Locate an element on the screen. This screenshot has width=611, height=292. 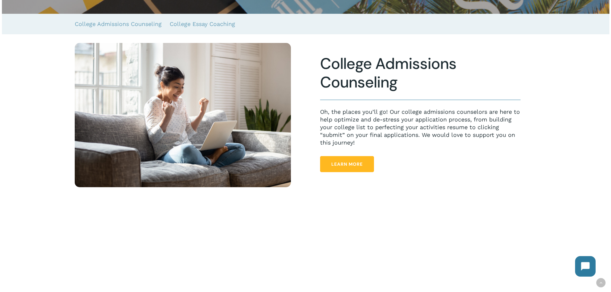
a: Learn More is located at coordinates (347, 164).